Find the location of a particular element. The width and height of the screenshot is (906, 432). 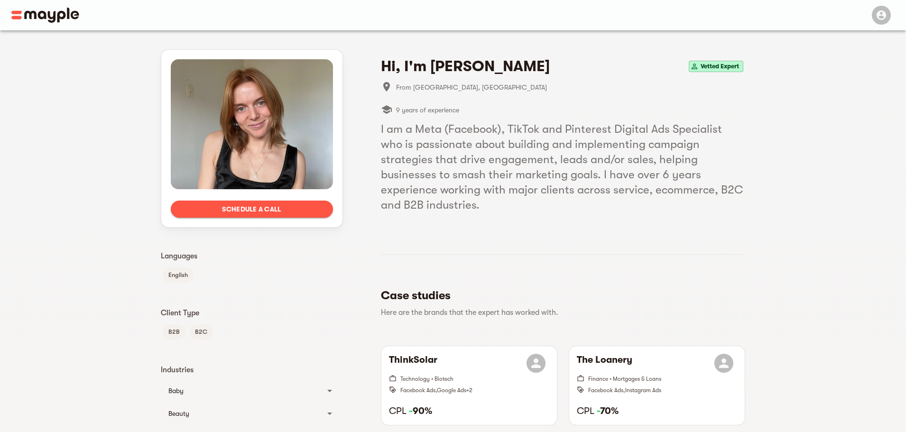

span: Vetted Expert is located at coordinates (720, 66).